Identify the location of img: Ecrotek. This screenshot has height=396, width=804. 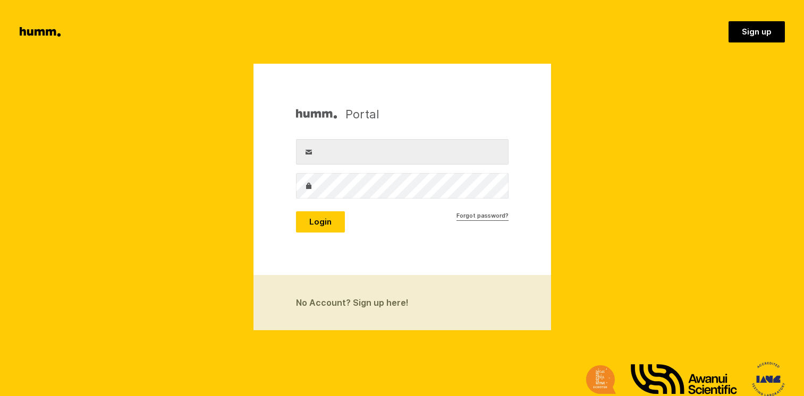
(601, 380).